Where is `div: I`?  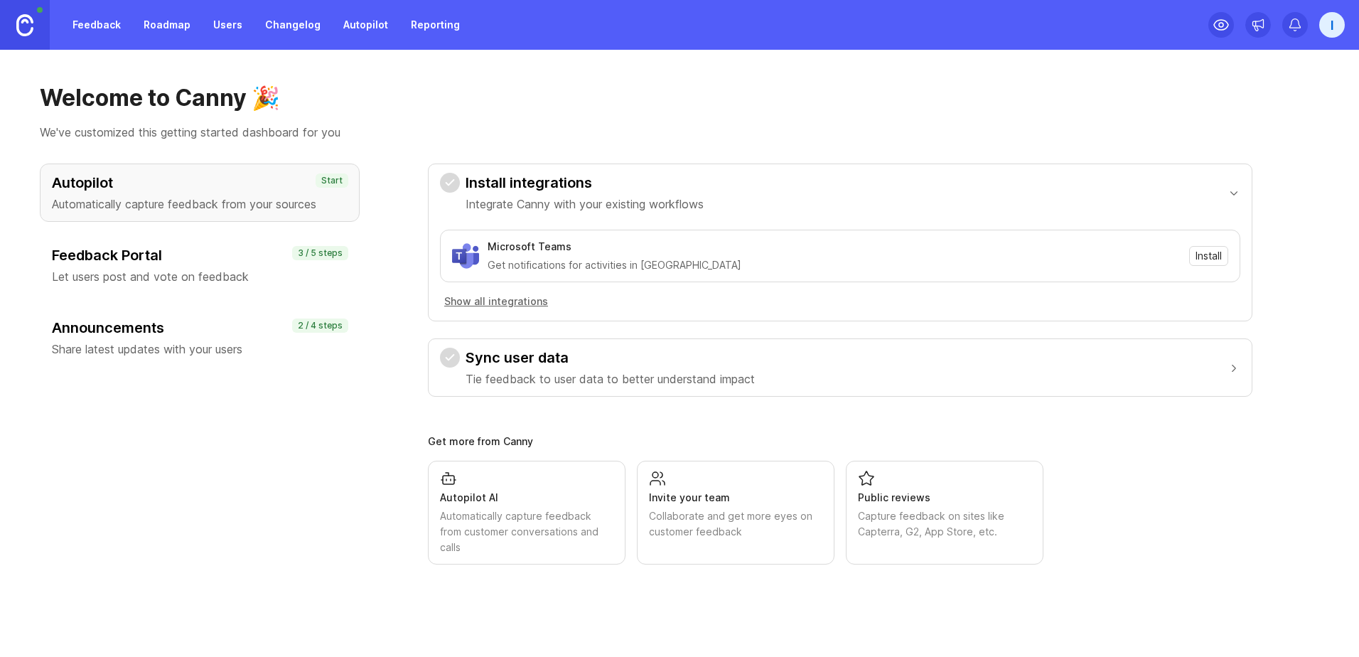 div: I is located at coordinates (1332, 25).